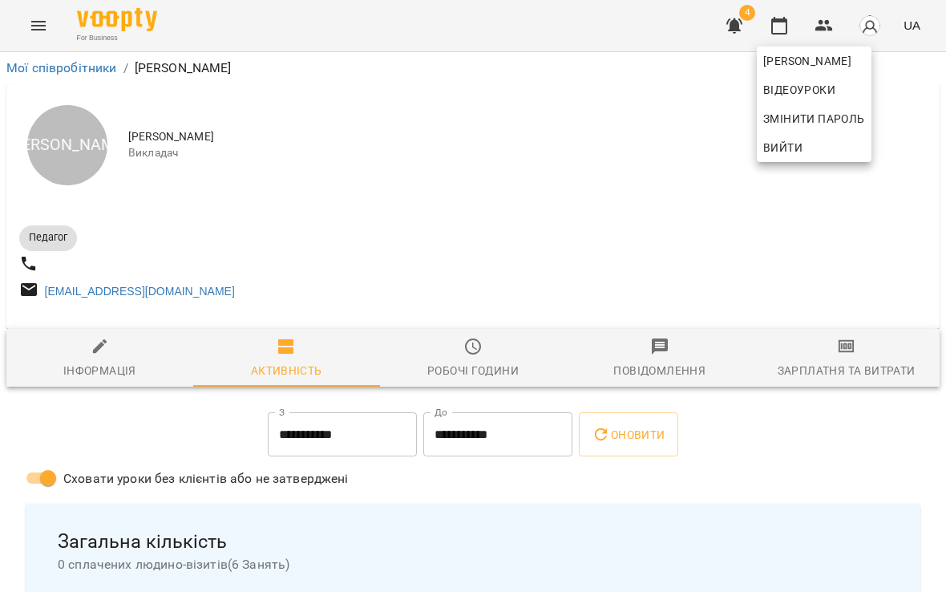  Describe the element at coordinates (799, 90) in the screenshot. I see `span: Відеоуроки` at that location.